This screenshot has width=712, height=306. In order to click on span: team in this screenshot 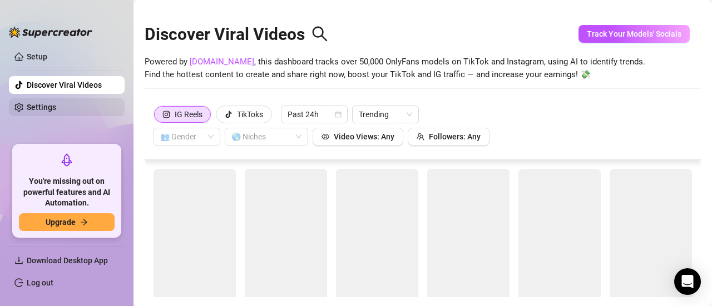, I will do `click(420, 137)`.